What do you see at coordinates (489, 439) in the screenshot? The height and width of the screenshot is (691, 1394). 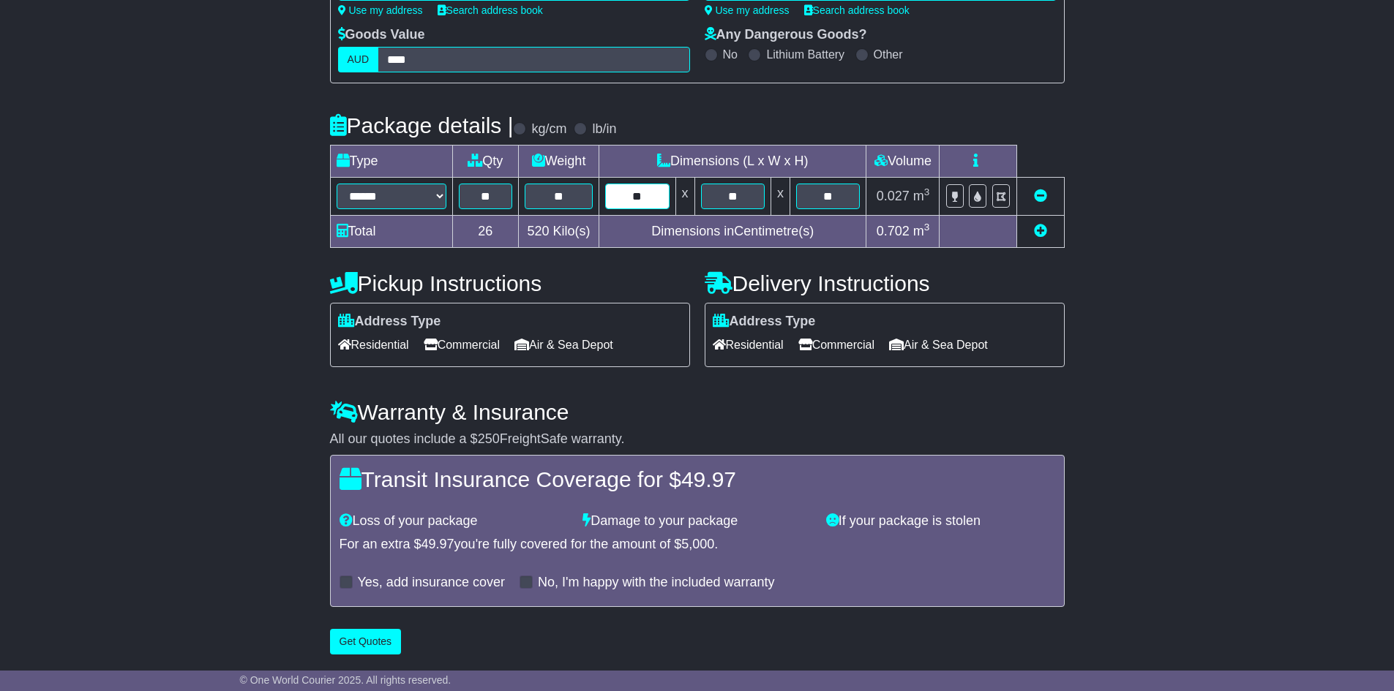 I see `span: 250` at bounding box center [489, 439].